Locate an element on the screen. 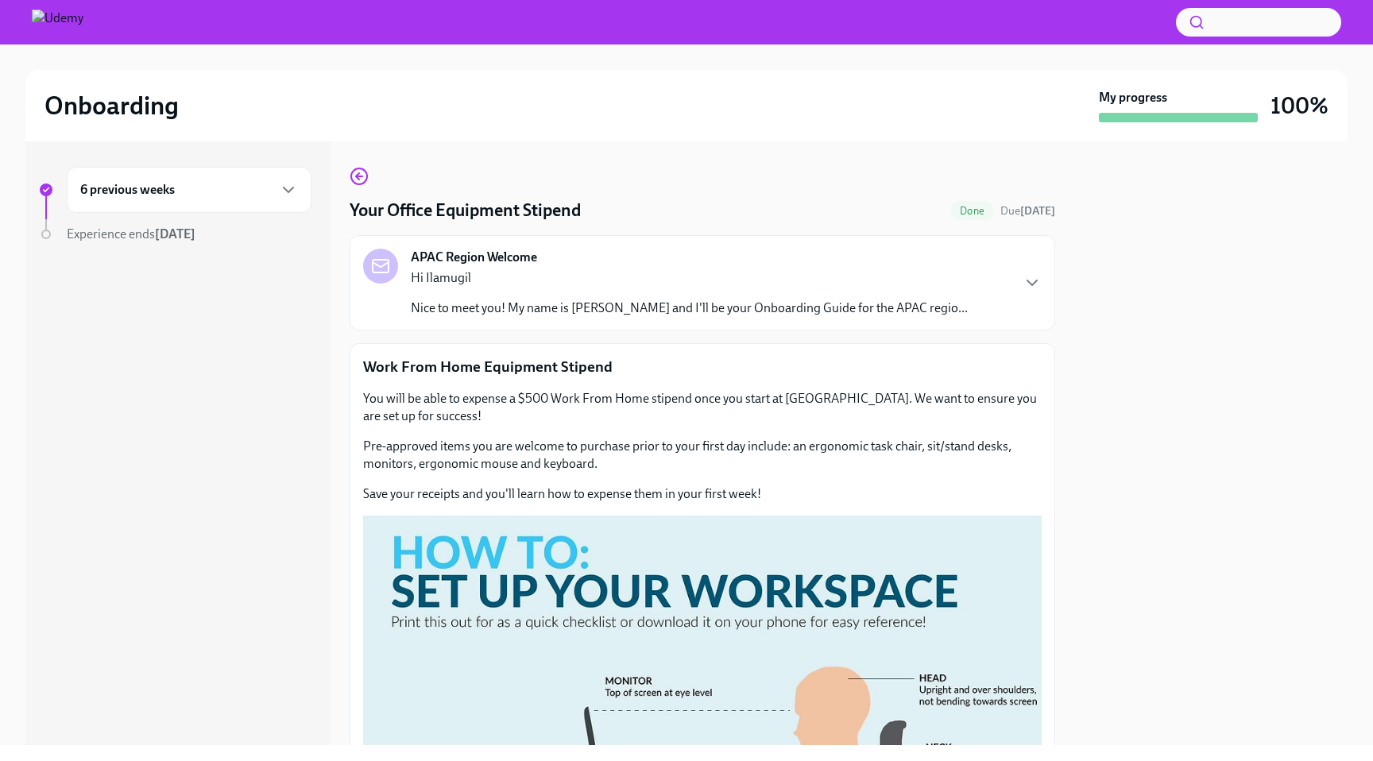 The image size is (1373, 761). h2: Onboarding is located at coordinates (111, 106).